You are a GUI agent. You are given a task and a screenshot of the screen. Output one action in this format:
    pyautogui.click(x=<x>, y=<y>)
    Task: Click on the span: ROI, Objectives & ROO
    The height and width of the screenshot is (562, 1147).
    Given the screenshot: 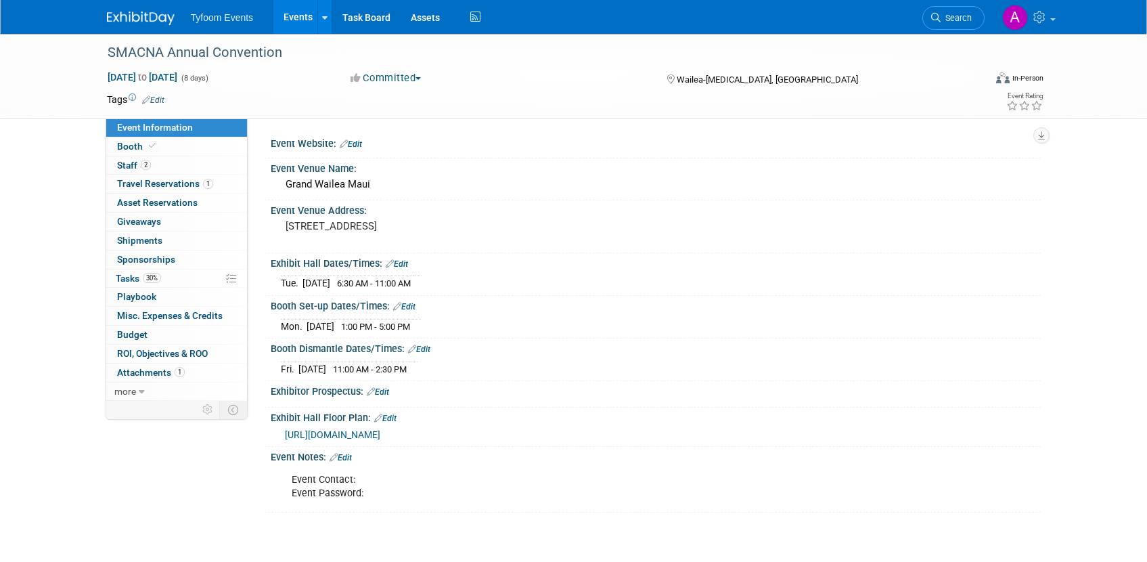 What is the action you would take?
    pyautogui.click(x=162, y=353)
    